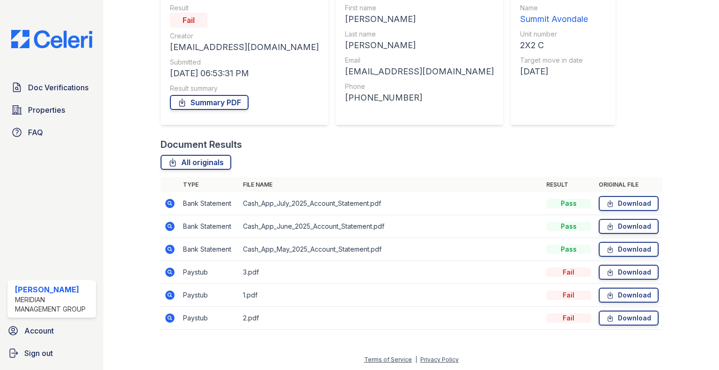 The height and width of the screenshot is (370, 719). What do you see at coordinates (419, 87) in the screenshot?
I see `div: Phone` at bounding box center [419, 87].